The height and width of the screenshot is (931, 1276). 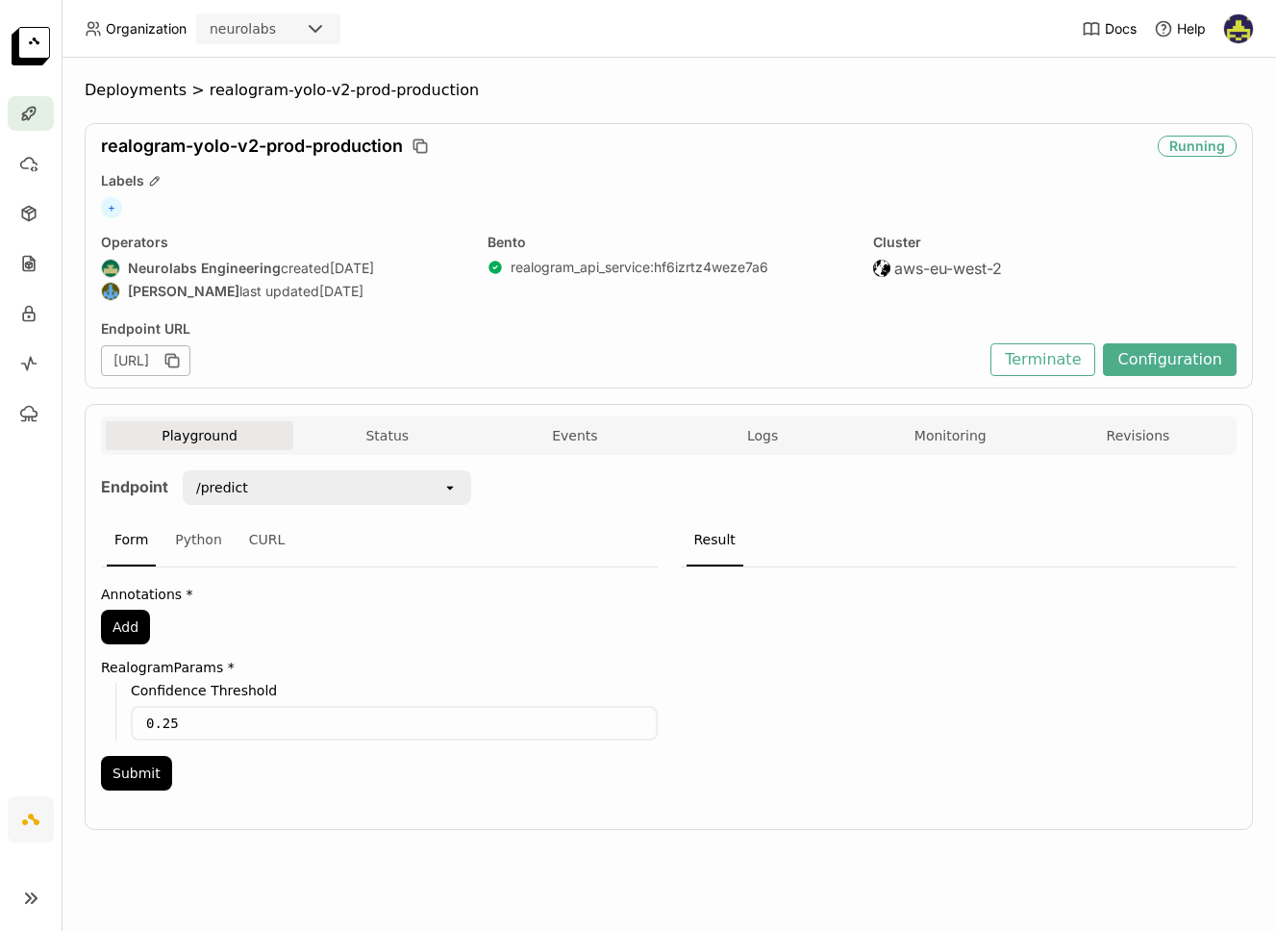 I want to click on strong: Endpoint, so click(x=135, y=487).